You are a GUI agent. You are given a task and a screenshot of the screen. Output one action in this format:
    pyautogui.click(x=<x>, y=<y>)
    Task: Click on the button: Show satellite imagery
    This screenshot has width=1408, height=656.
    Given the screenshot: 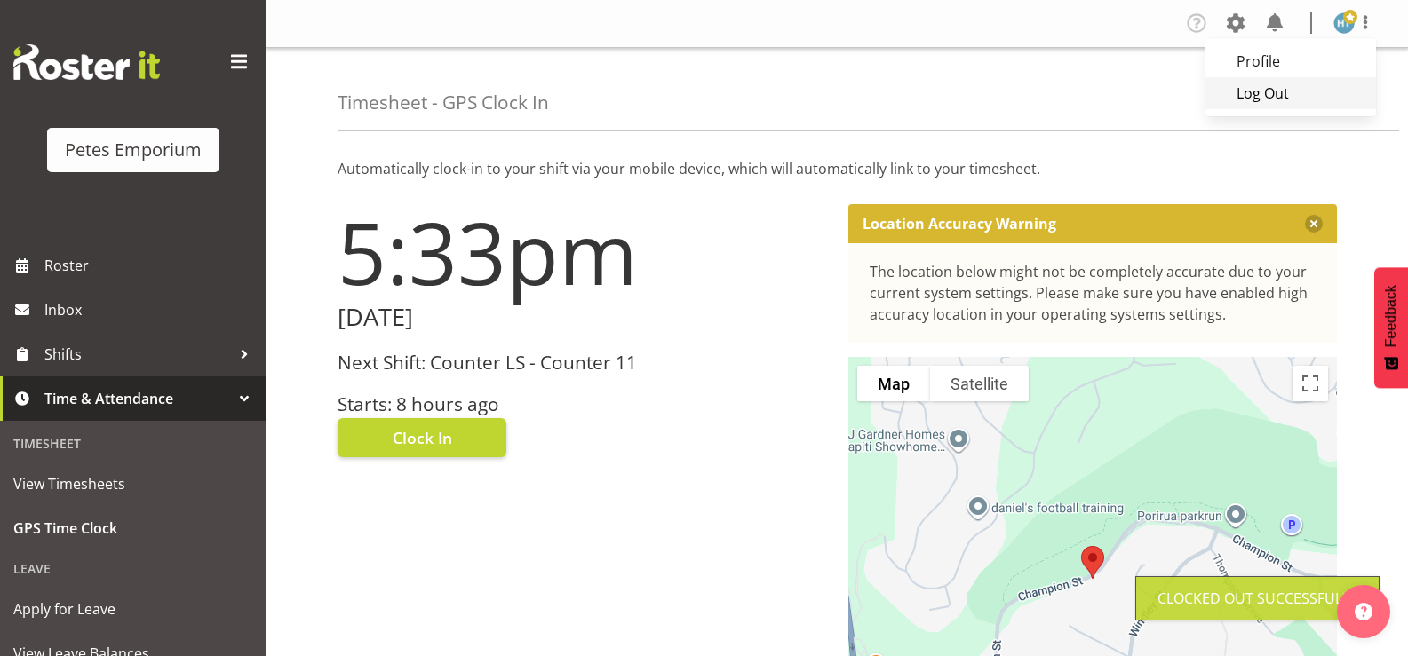 What is the action you would take?
    pyautogui.click(x=979, y=384)
    